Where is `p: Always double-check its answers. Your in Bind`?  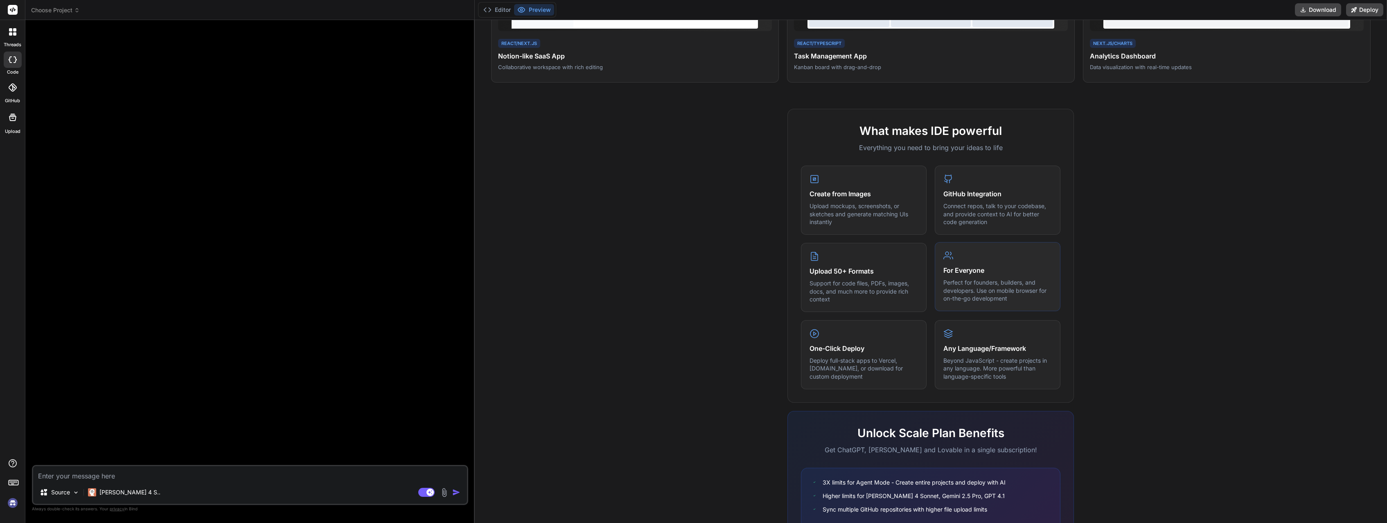 p: Always double-check its answers. Your in Bind is located at coordinates (250, 509).